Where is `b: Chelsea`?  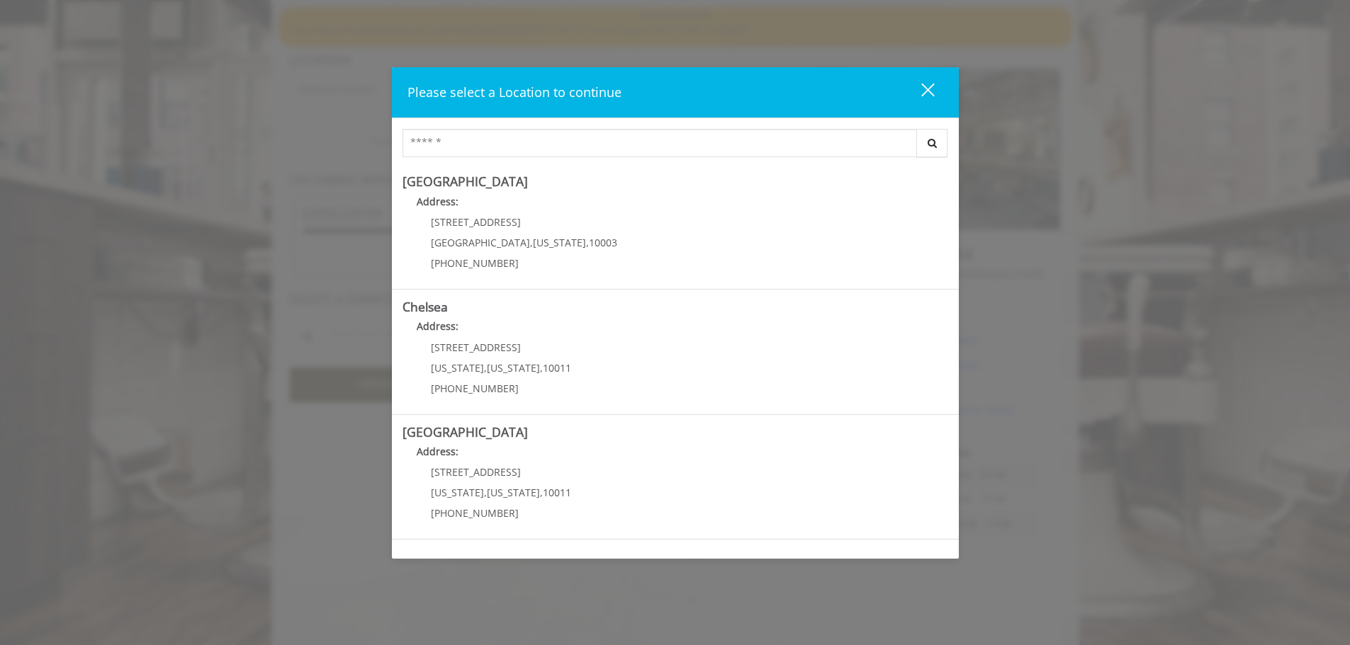 b: Chelsea is located at coordinates (425, 307).